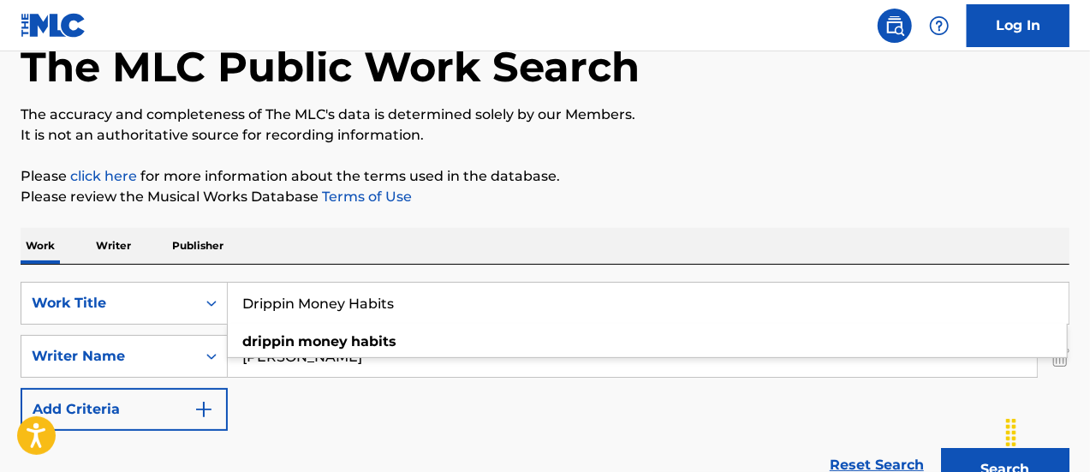  I want to click on p: Work, so click(40, 246).